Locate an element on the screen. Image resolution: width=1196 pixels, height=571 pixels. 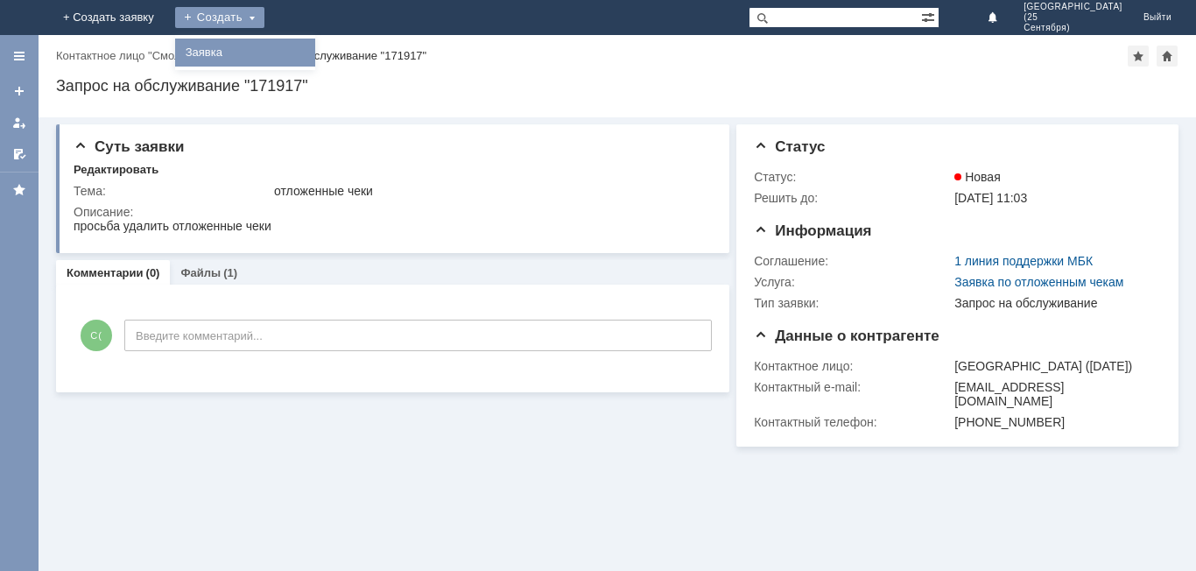
div: Добавить в избранное is located at coordinates (1138, 56).